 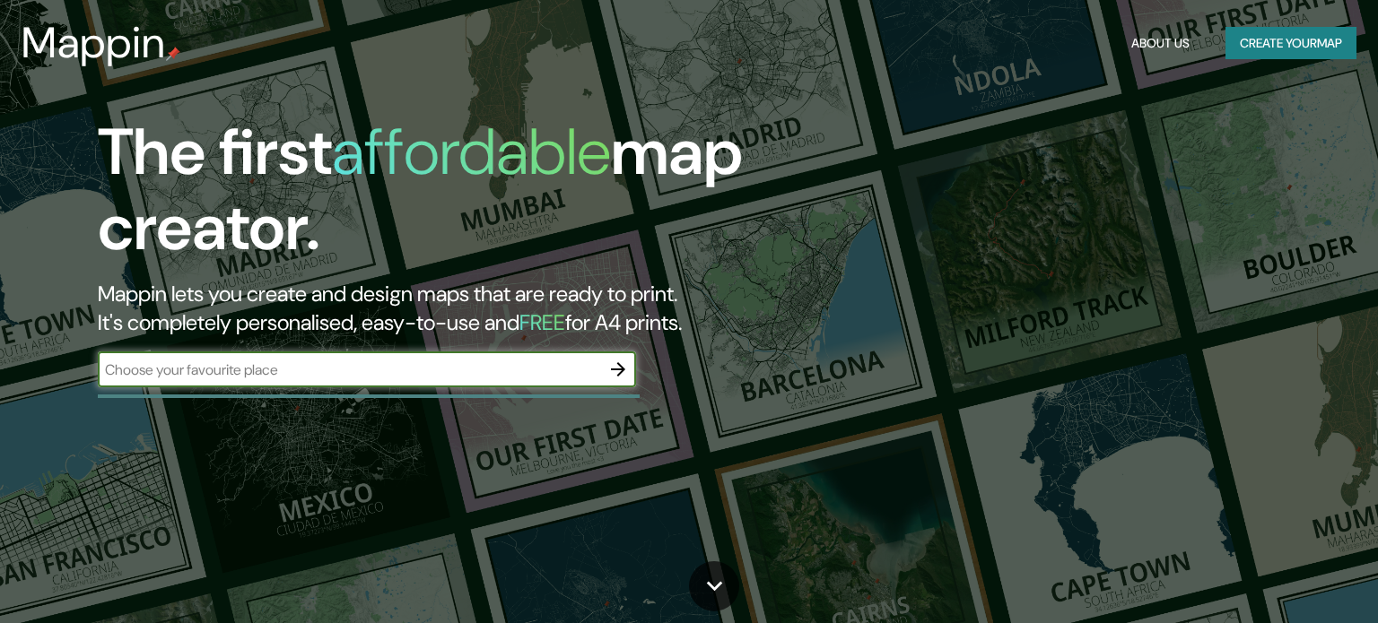 I want to click on input: Choose your favourite place, so click(x=349, y=370).